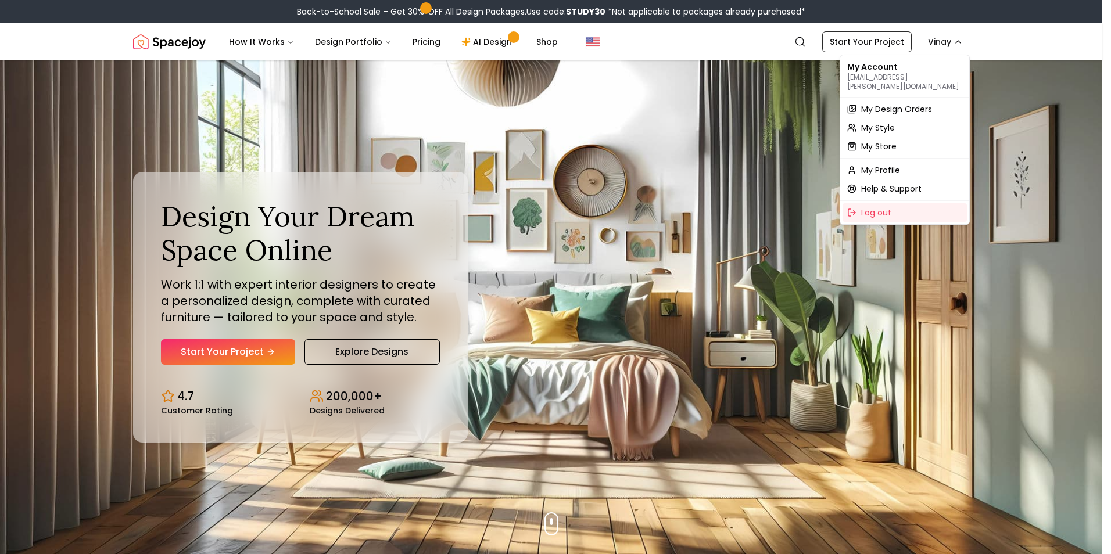 The height and width of the screenshot is (554, 1111). Describe the element at coordinates (891, 189) in the screenshot. I see `span: Help & Support` at that location.